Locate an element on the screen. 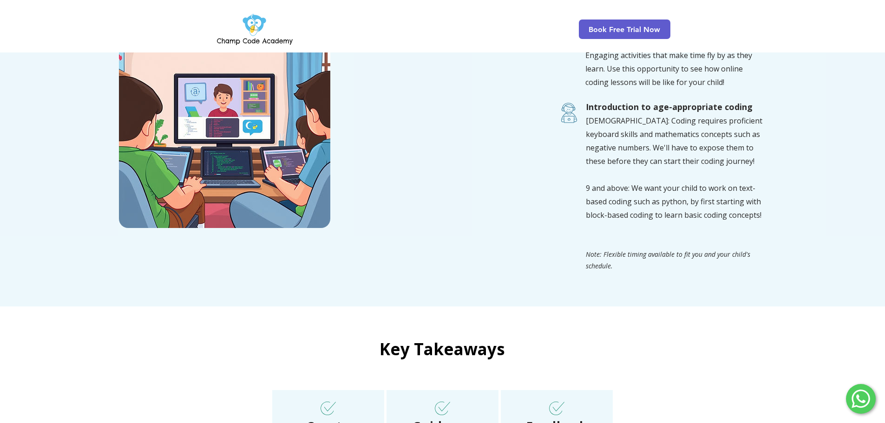 This screenshot has height=423, width=885. a: Book Free Trial Now is located at coordinates (624, 29).